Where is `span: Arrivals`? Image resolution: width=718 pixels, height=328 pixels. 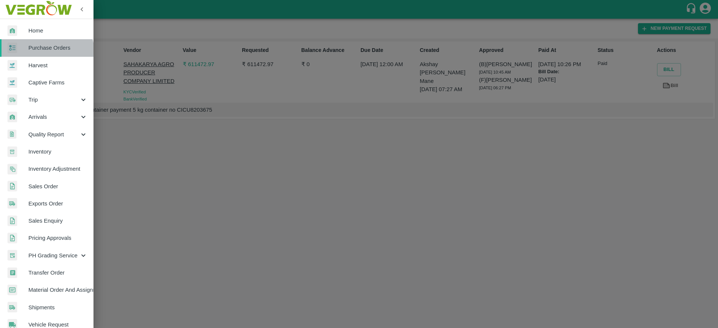
span: Arrivals is located at coordinates (54, 117).